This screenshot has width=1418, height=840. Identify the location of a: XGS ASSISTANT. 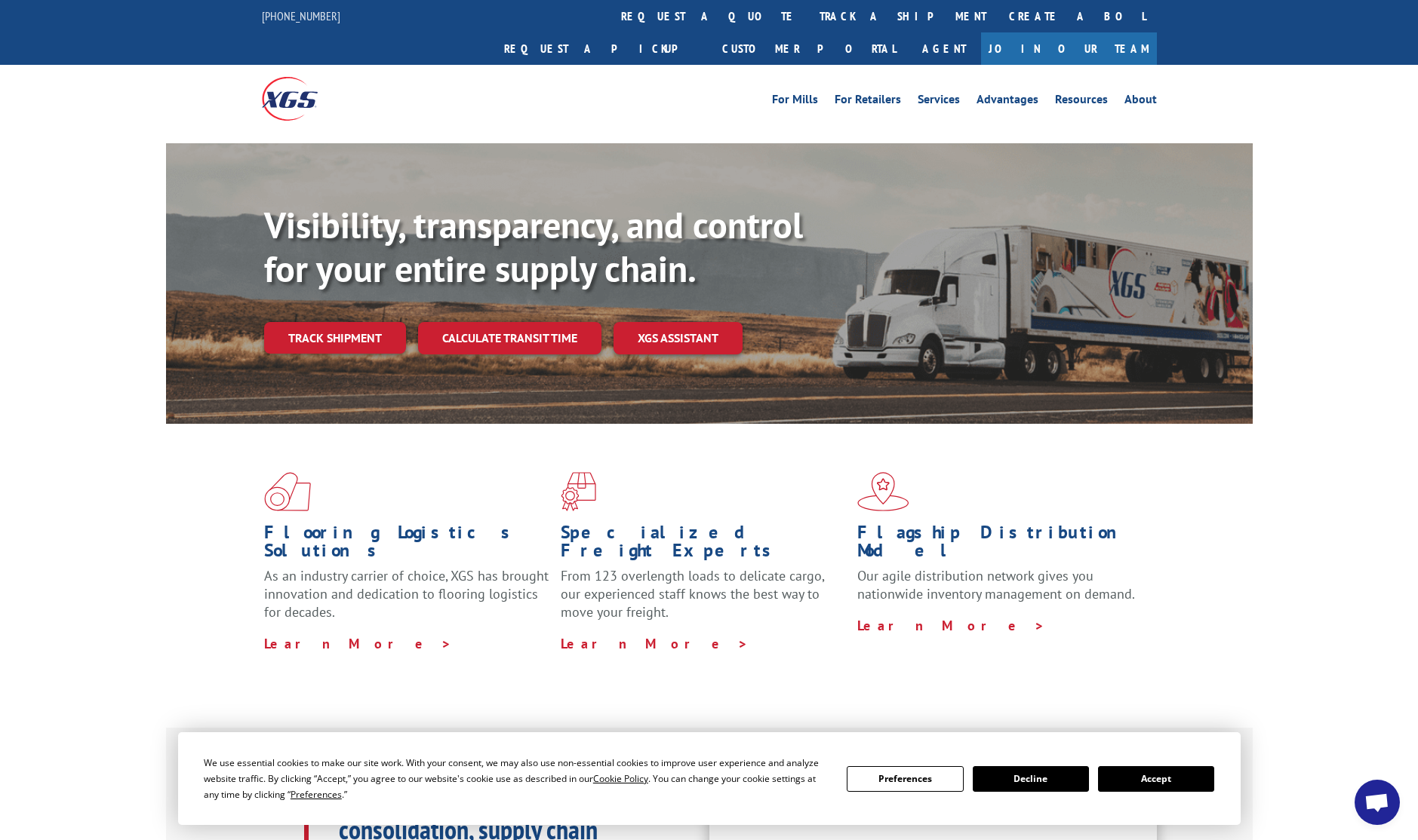
(677, 338).